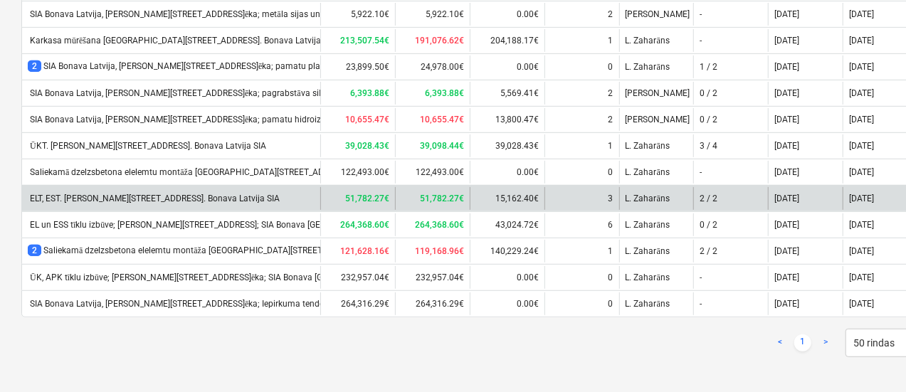  Describe the element at coordinates (507, 146) in the screenshot. I see `div: 39,028.43€` at that location.